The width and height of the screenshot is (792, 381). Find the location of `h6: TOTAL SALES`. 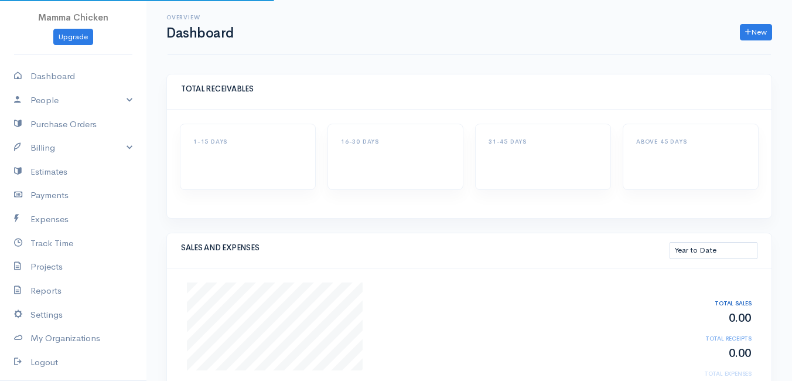

h6: TOTAL SALES is located at coordinates (709, 303).